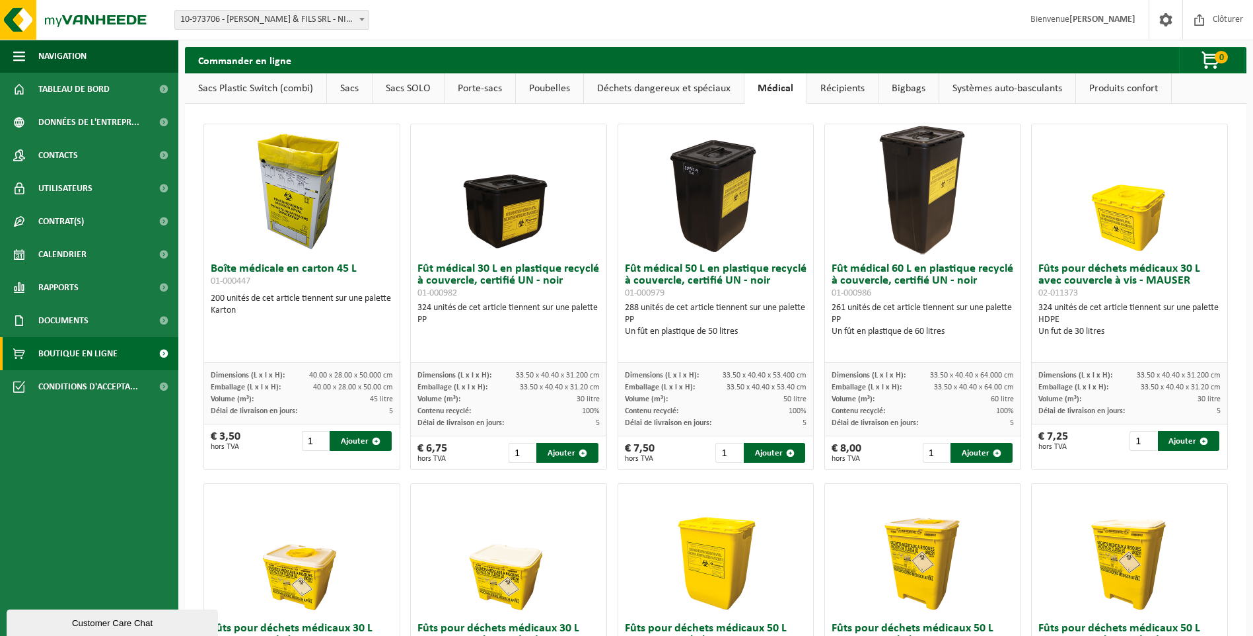 The width and height of the screenshot is (1253, 636). Describe the element at coordinates (923, 332) in the screenshot. I see `div: Un fût en plastique de 60 litres` at that location.